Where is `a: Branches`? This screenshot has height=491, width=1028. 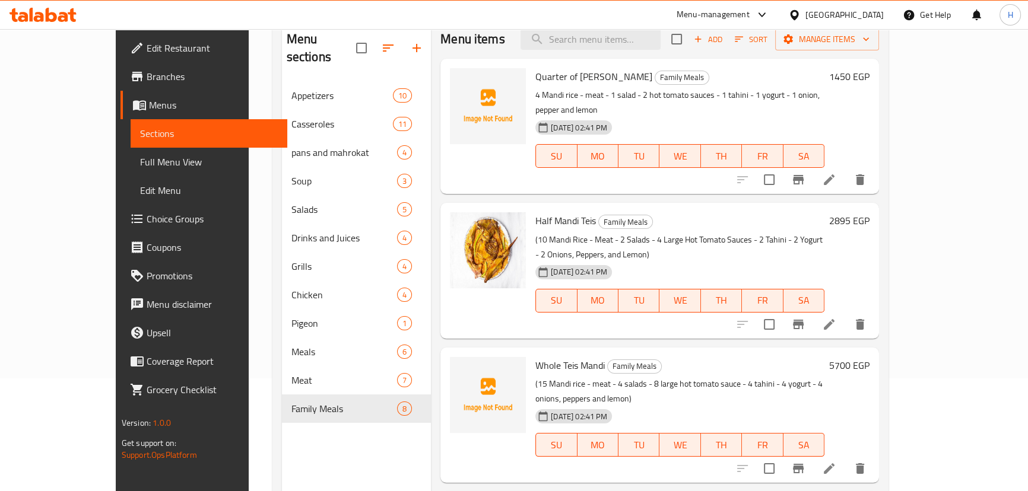
a: Branches is located at coordinates (204, 77).